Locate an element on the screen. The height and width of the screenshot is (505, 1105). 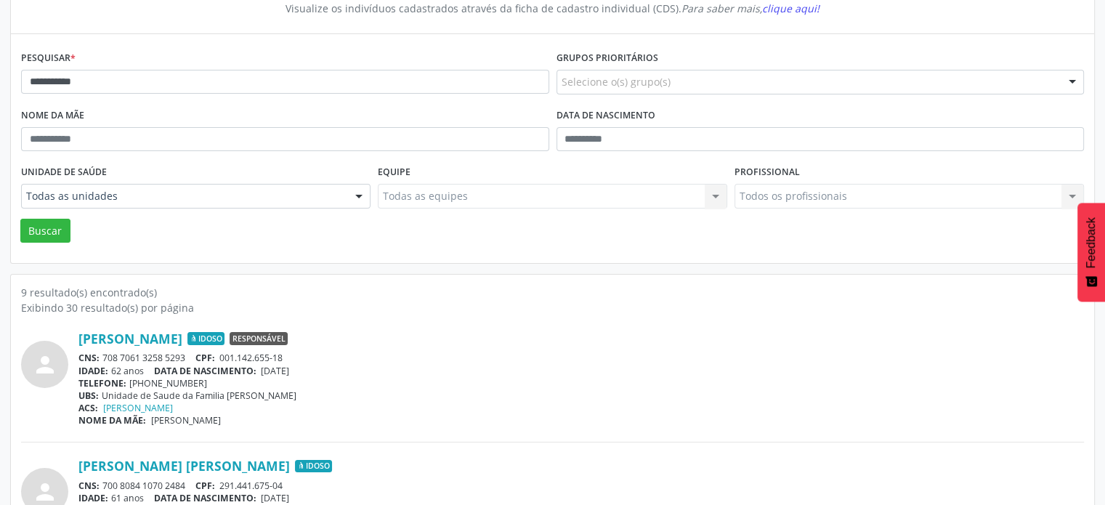
div: Visualize os indivíduos cadastrados através da ficha de cadastro individual (CDS). is located at coordinates (552, 8).